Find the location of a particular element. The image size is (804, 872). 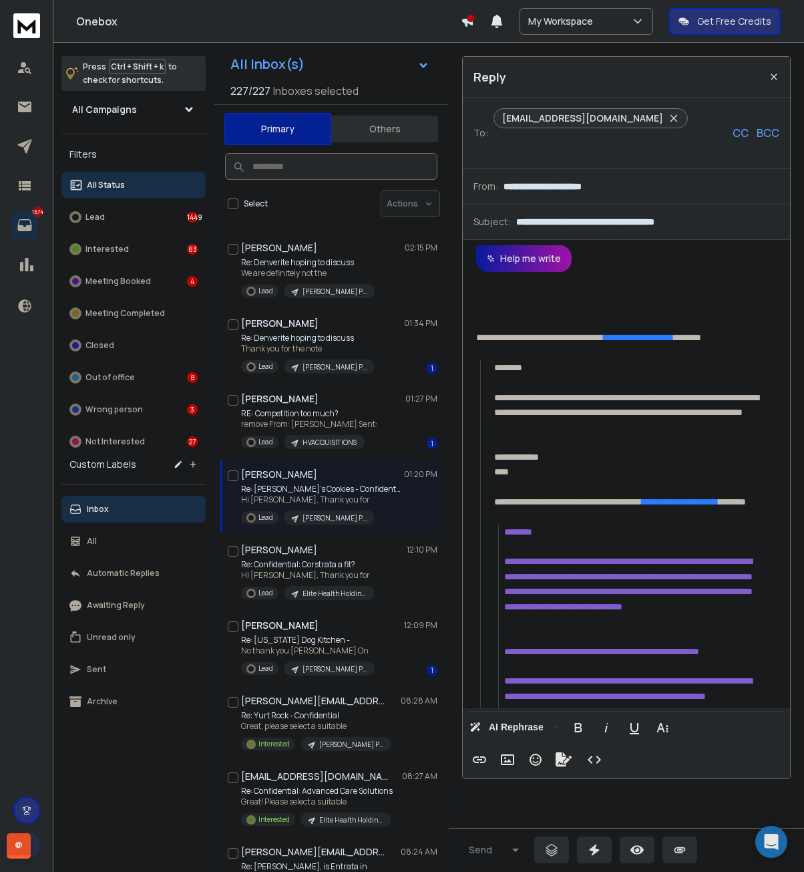

button: Wrong person3 is located at coordinates (134, 410).